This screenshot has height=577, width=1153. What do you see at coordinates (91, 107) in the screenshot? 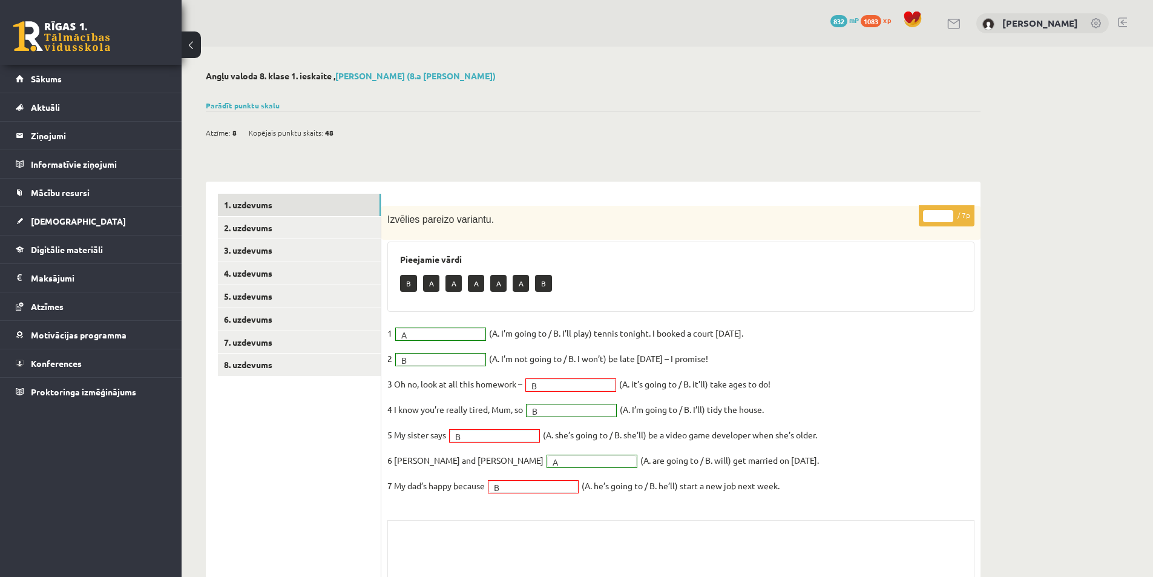
I see `a: Aktuāli` at bounding box center [91, 107].